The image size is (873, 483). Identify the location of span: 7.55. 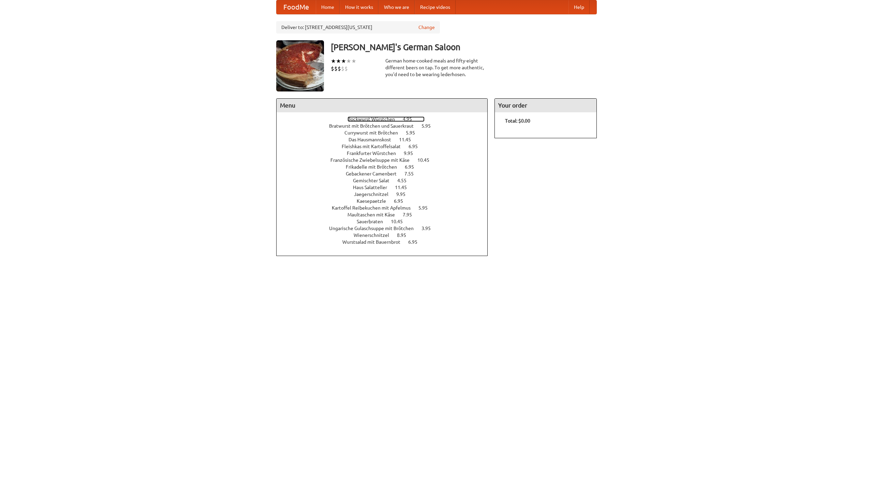
(413, 174).